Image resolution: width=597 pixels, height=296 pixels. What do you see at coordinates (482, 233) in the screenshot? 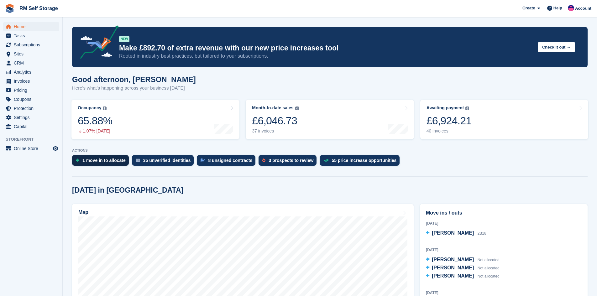
I see `span: 2B18` at bounding box center [482, 233].